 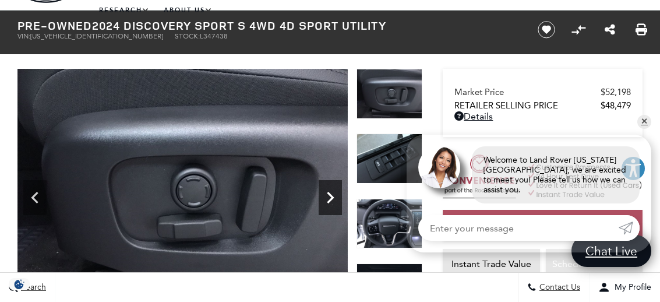 What do you see at coordinates (594, 263) in the screenshot?
I see `span: Schedule Test Drive` at bounding box center [594, 263].